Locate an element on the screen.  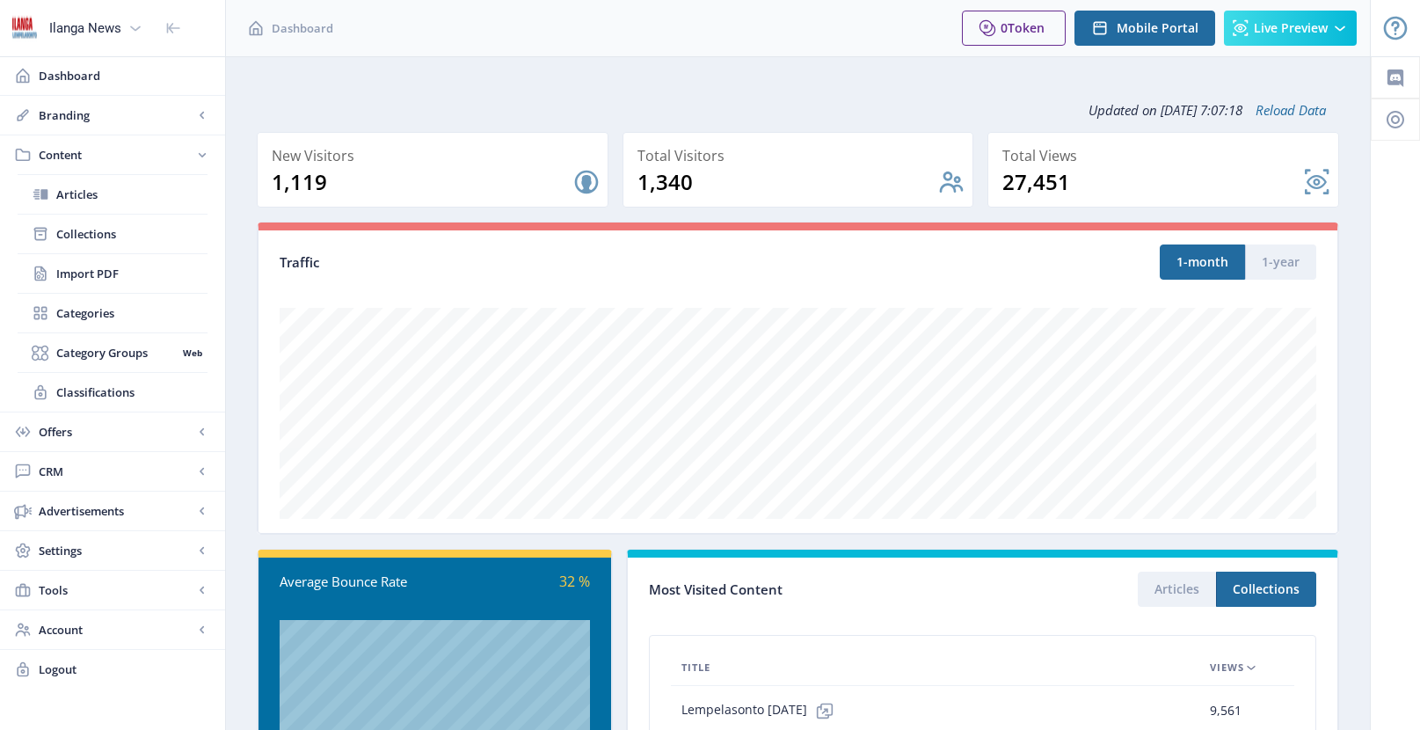
span: Advertisements is located at coordinates (116, 511).